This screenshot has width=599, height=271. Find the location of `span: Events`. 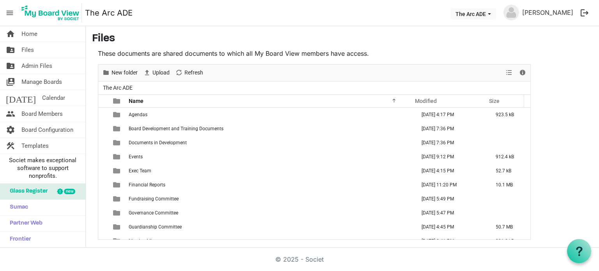

span: Events is located at coordinates (136, 157).